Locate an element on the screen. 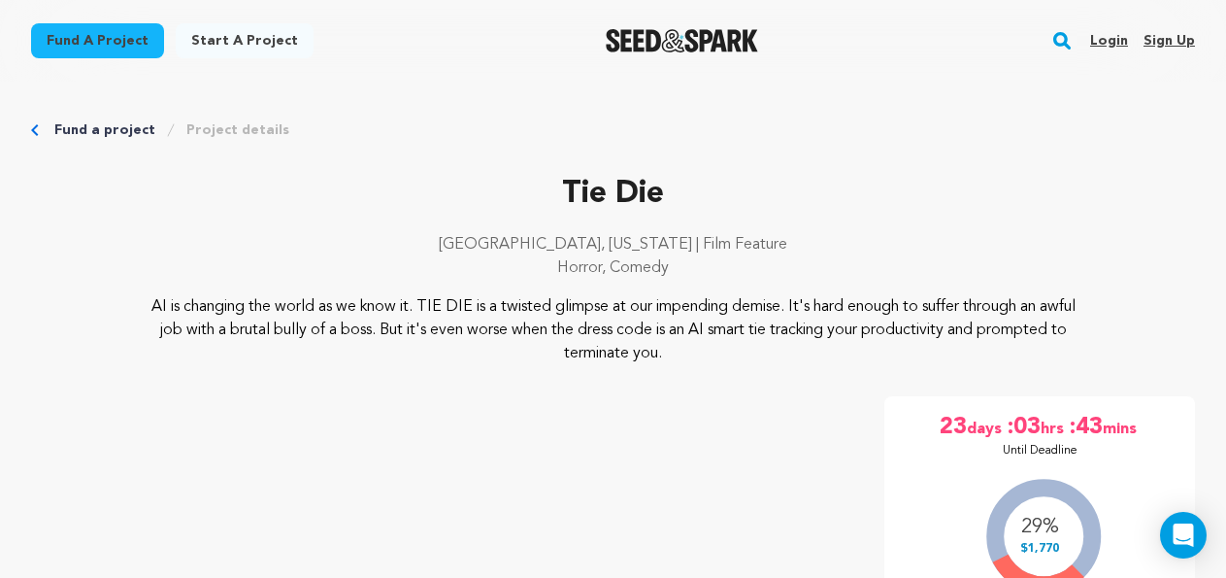 This screenshot has height=578, width=1226. div: Open Intercom Messenger is located at coordinates (1184, 535).